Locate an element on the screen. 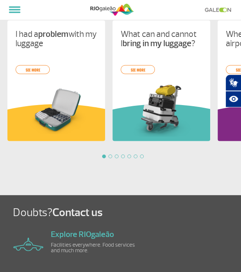 The height and width of the screenshot is (272, 241). img: airplane icon is located at coordinates (28, 244).